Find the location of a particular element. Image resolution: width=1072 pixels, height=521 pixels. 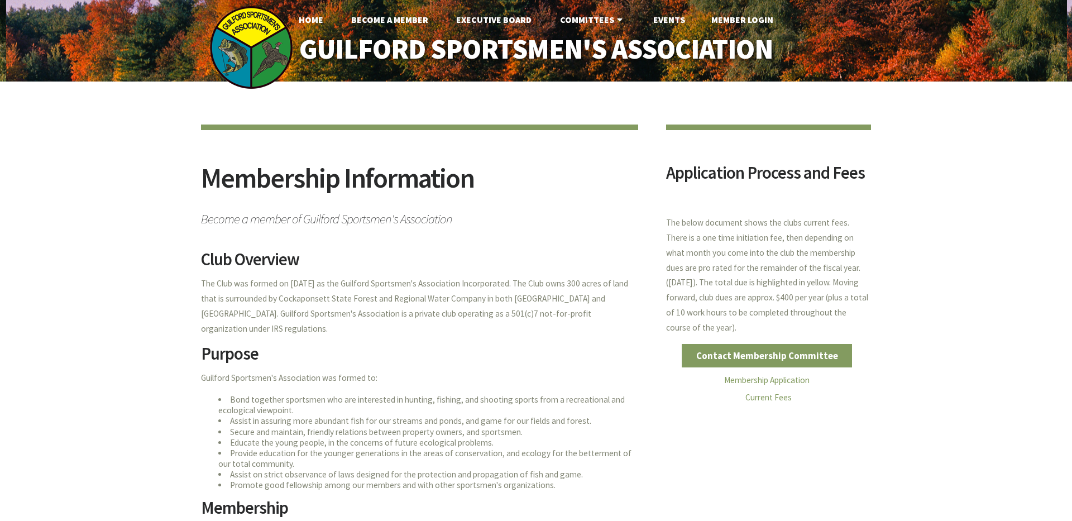

h2: Application Process and Fees is located at coordinates (769, 177).